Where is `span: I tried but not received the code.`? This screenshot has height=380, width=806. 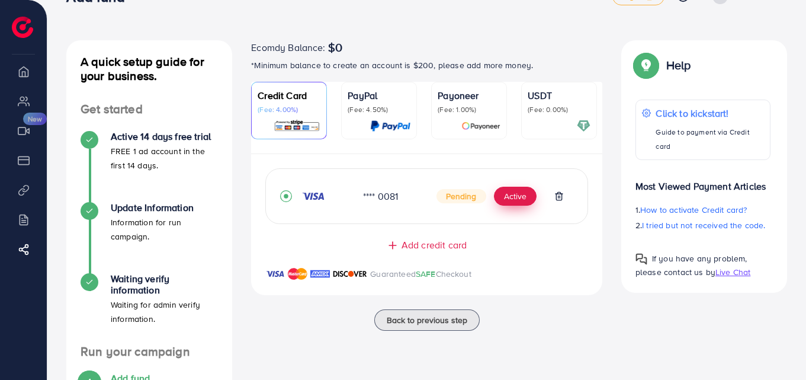
span: I tried but not received the code. is located at coordinates (704, 225).